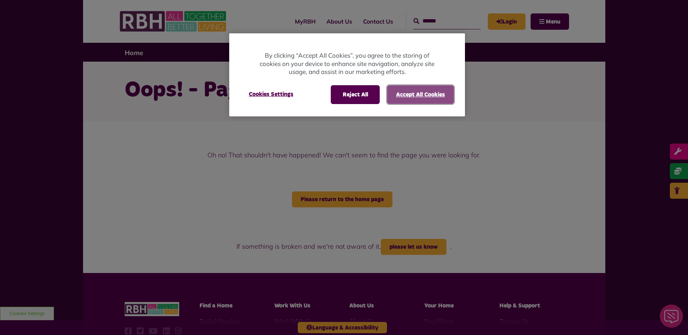  Describe the element at coordinates (347, 64) in the screenshot. I see `p: By clicking “Accept All Cookies”, you agree to the storing of cookies on your device to enhance s...` at that location.